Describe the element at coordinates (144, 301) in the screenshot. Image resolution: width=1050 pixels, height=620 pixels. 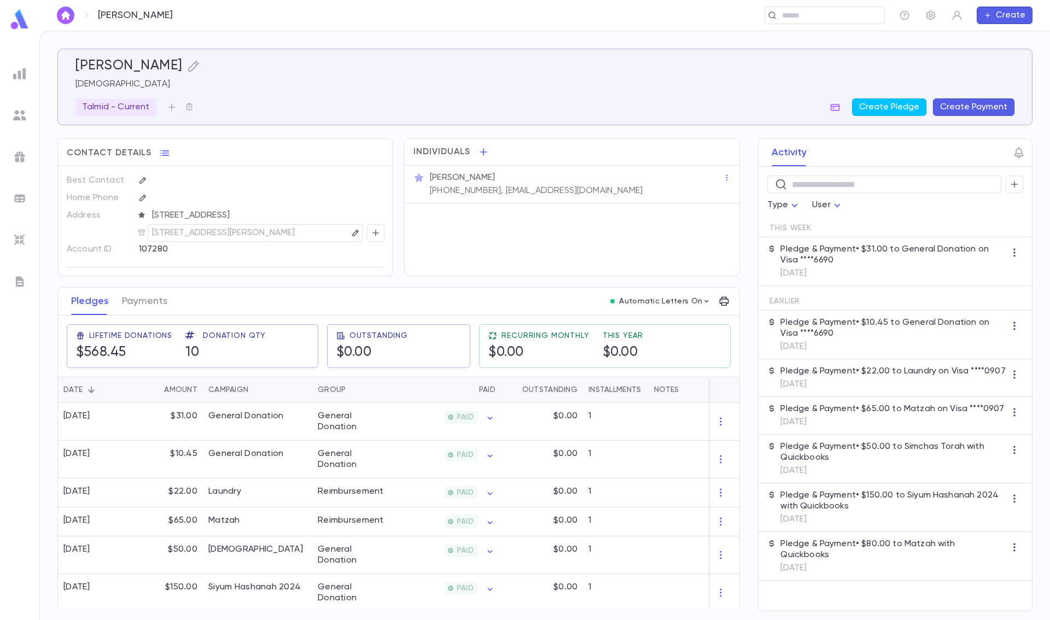
I see `button: Payments` at that location.